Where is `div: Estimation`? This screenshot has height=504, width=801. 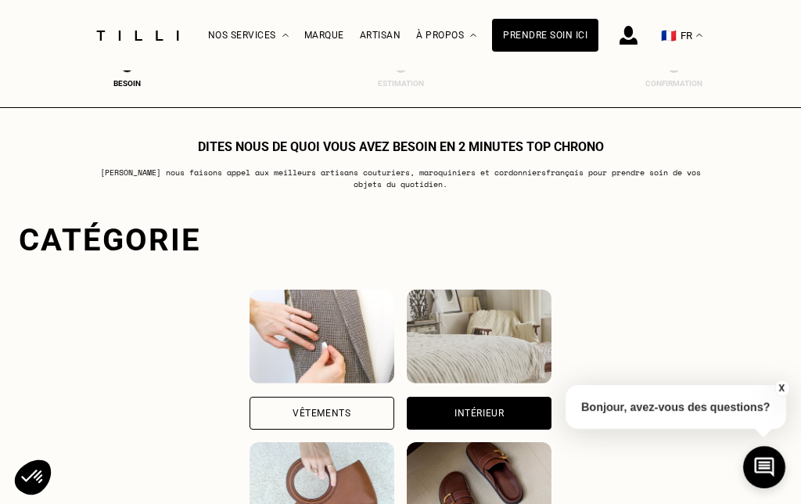 div: Estimation is located at coordinates (401, 83).